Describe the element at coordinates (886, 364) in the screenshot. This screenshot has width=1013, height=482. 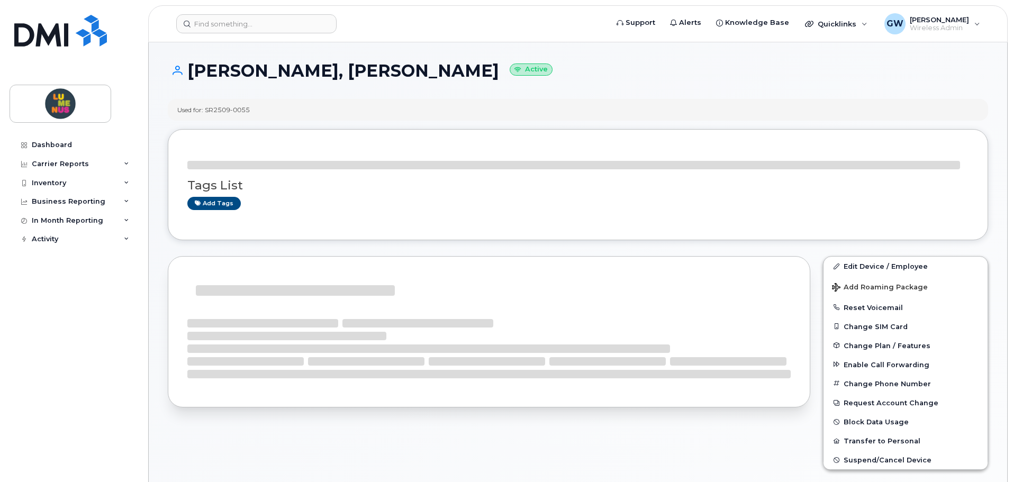
I see `span: Enable Call Forwarding` at that location.